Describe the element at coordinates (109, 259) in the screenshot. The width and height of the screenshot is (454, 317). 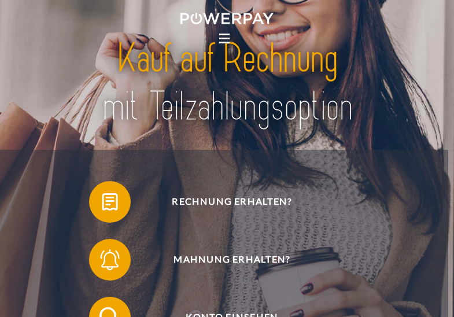
I see `img: qb_bell.svg` at that location.